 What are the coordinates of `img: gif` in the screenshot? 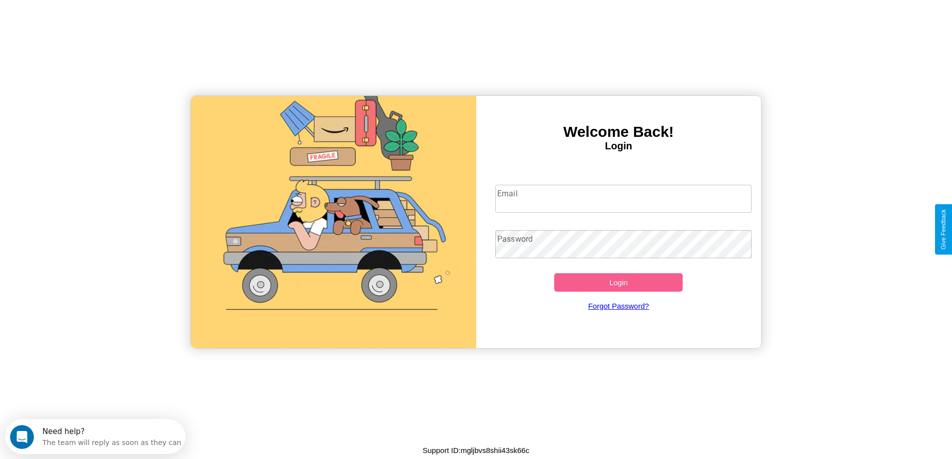 It's located at (333, 222).